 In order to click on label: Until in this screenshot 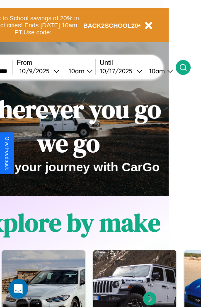, I will do `click(137, 63)`.